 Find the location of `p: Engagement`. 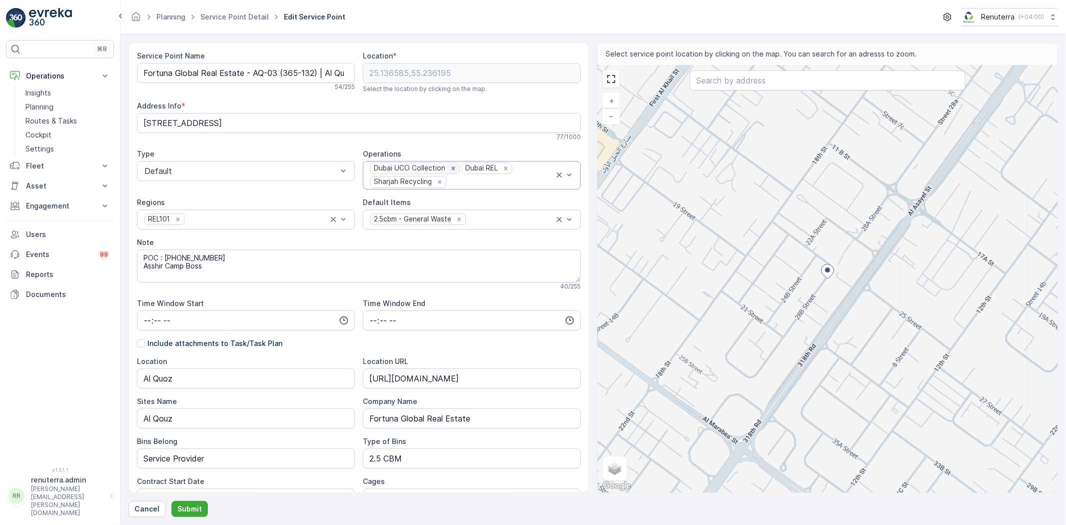

p: Engagement is located at coordinates (60, 206).